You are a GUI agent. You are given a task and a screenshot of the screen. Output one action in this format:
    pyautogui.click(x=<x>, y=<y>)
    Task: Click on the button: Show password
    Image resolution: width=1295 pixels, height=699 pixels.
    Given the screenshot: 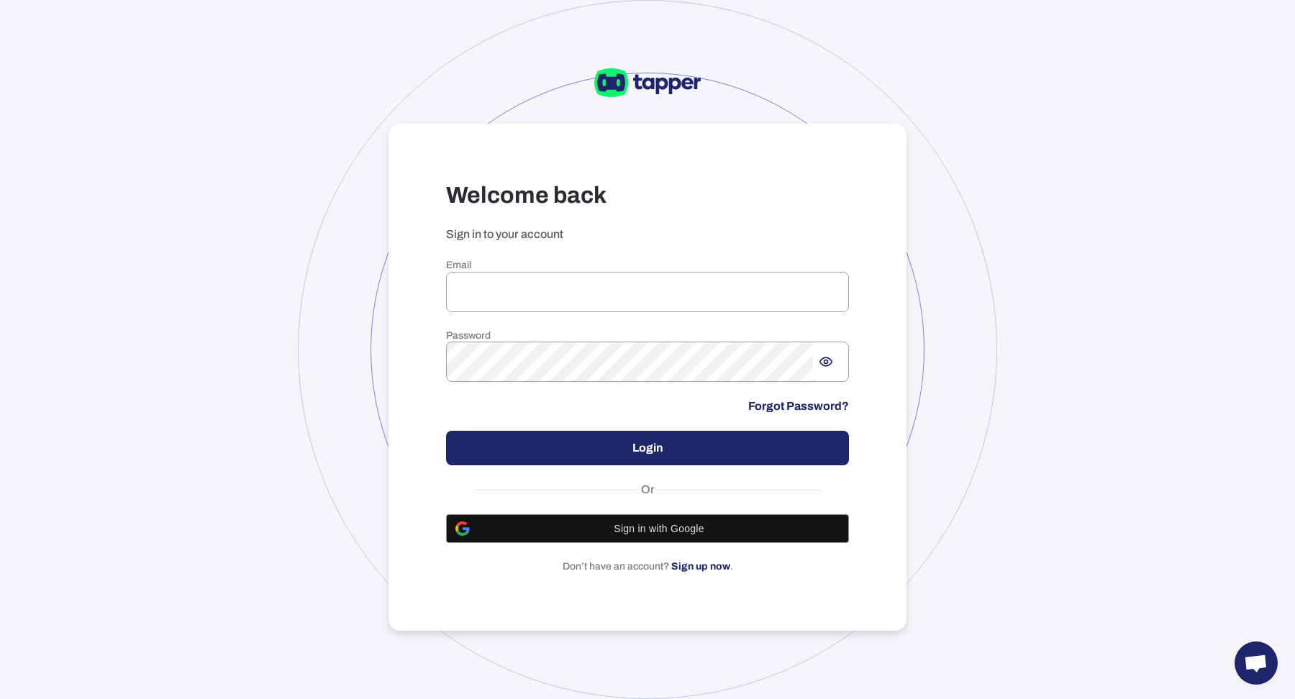 What is the action you would take?
    pyautogui.click(x=826, y=362)
    